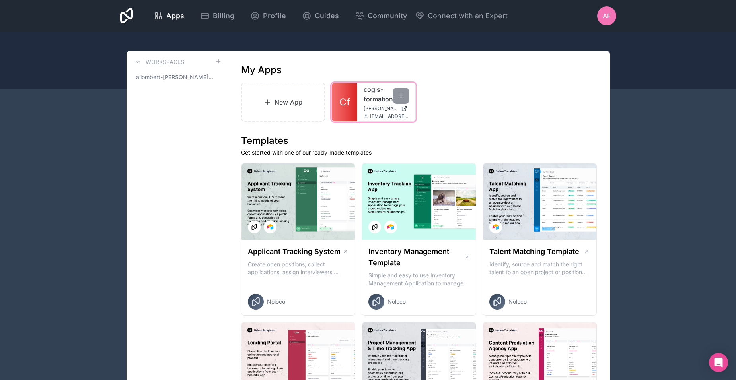  What do you see at coordinates (261, 70) in the screenshot?
I see `h1: My Apps` at bounding box center [261, 70].